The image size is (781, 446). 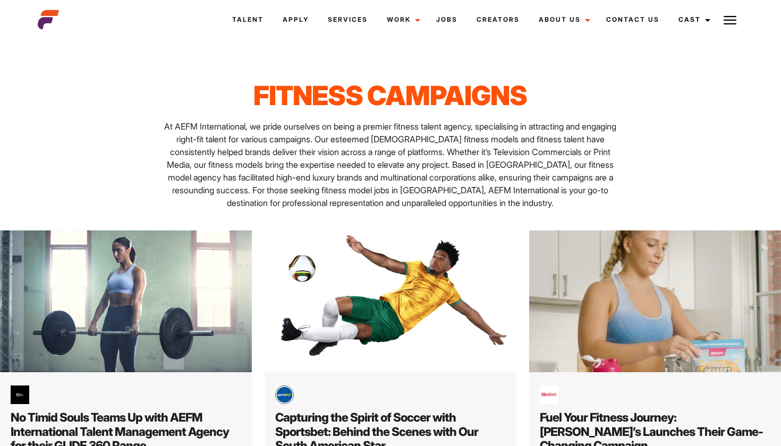 I want to click on img: Burger icon, so click(x=730, y=20).